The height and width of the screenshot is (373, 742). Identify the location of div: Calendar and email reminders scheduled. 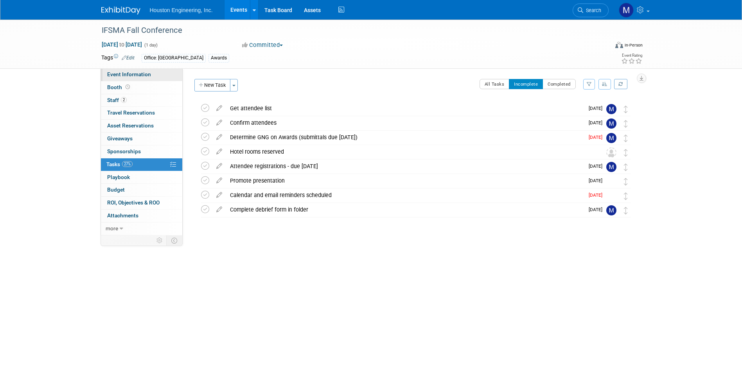
(405, 195).